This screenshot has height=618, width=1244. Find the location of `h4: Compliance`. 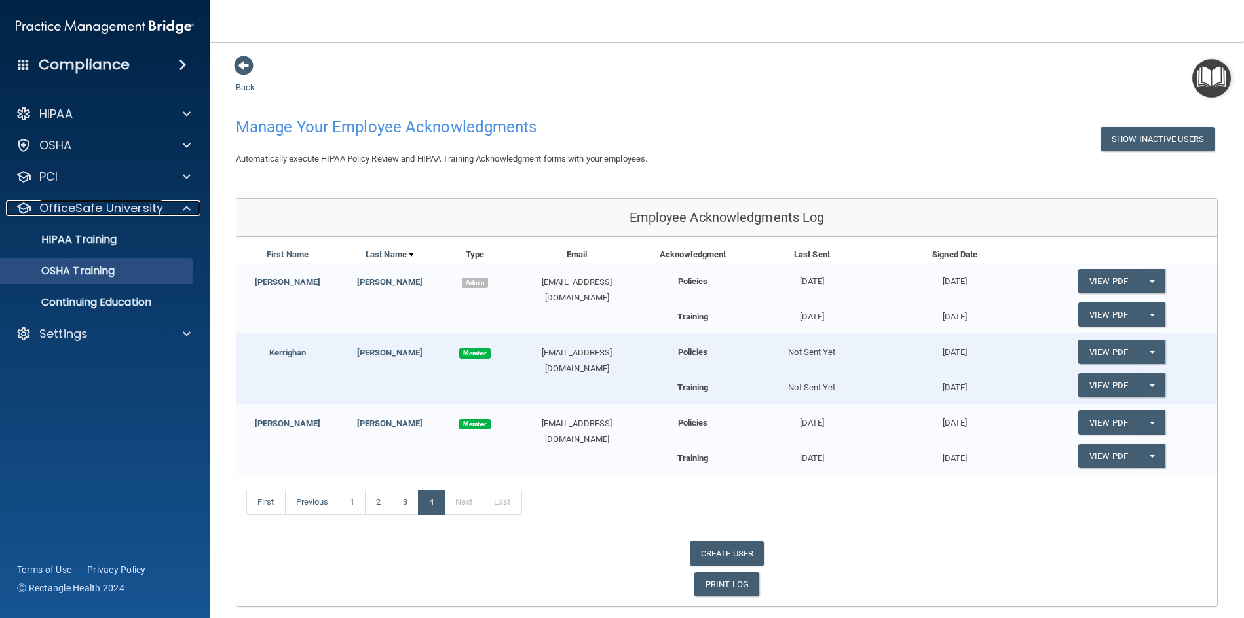

h4: Compliance is located at coordinates (84, 65).